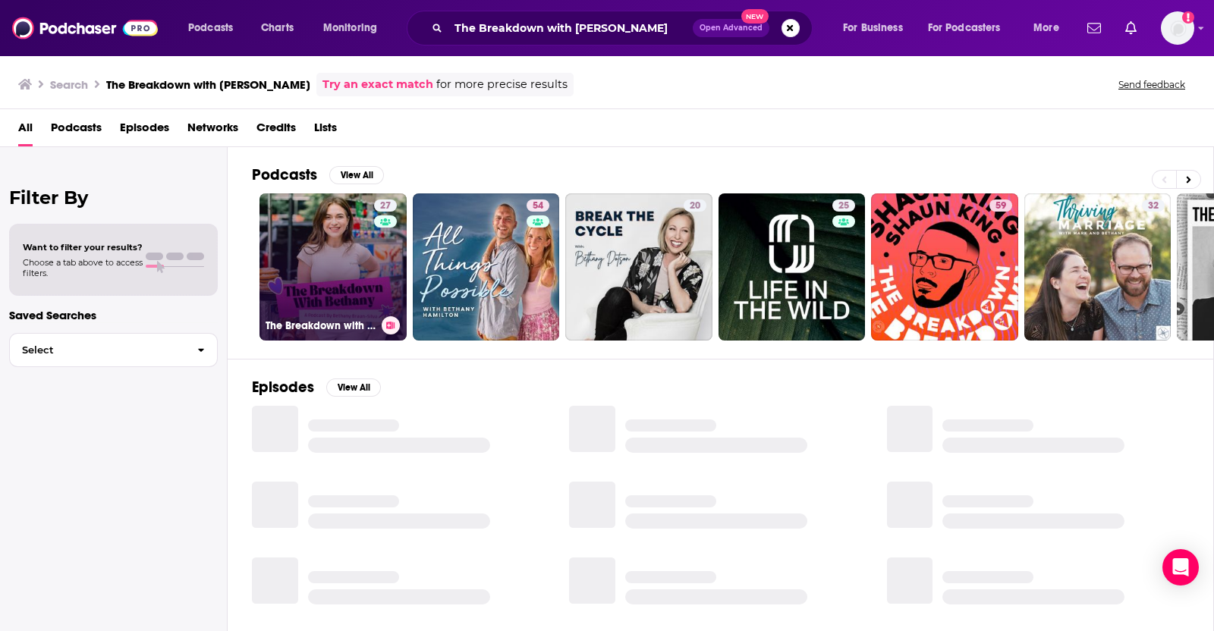  What do you see at coordinates (1152, 84) in the screenshot?
I see `button: Send feedback` at bounding box center [1152, 84].